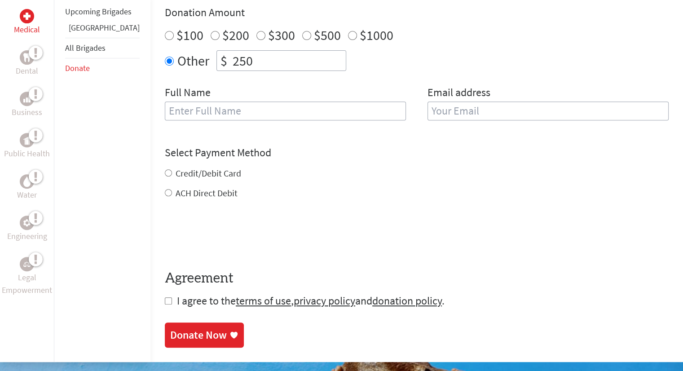 This screenshot has height=371, width=683. Describe the element at coordinates (27, 188) in the screenshot. I see `a: WaterWater` at that location.